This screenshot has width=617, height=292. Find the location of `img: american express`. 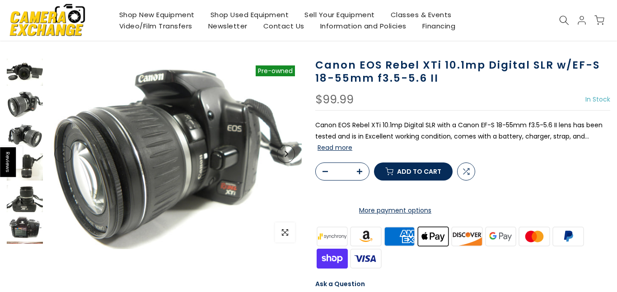

img: american express is located at coordinates (399, 236).